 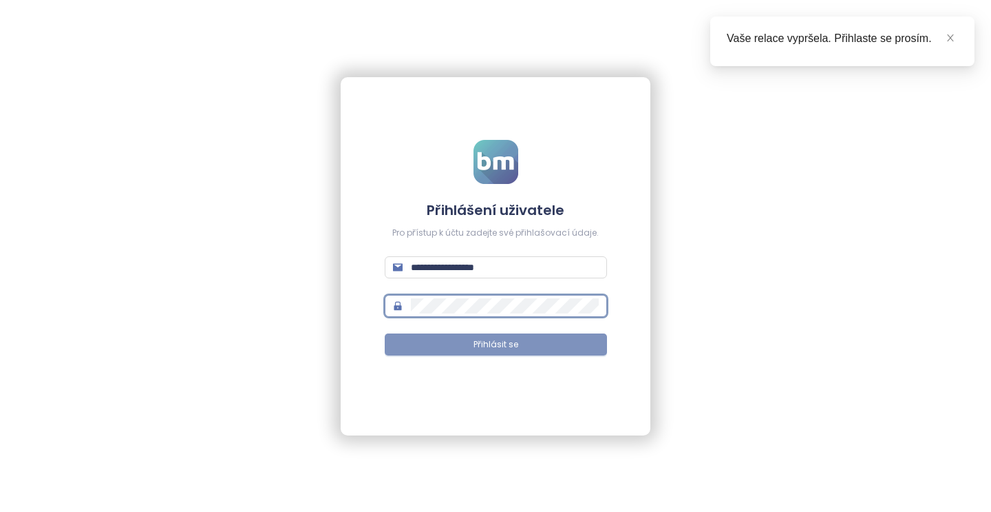 What do you see at coordinates (398, 267) in the screenshot?
I see `span: mail` at bounding box center [398, 267].